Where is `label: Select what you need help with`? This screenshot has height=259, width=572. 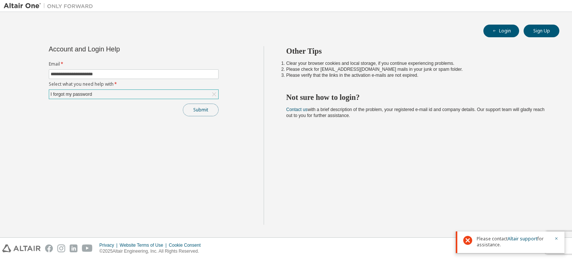 label: Select what you need help with is located at coordinates (134, 84).